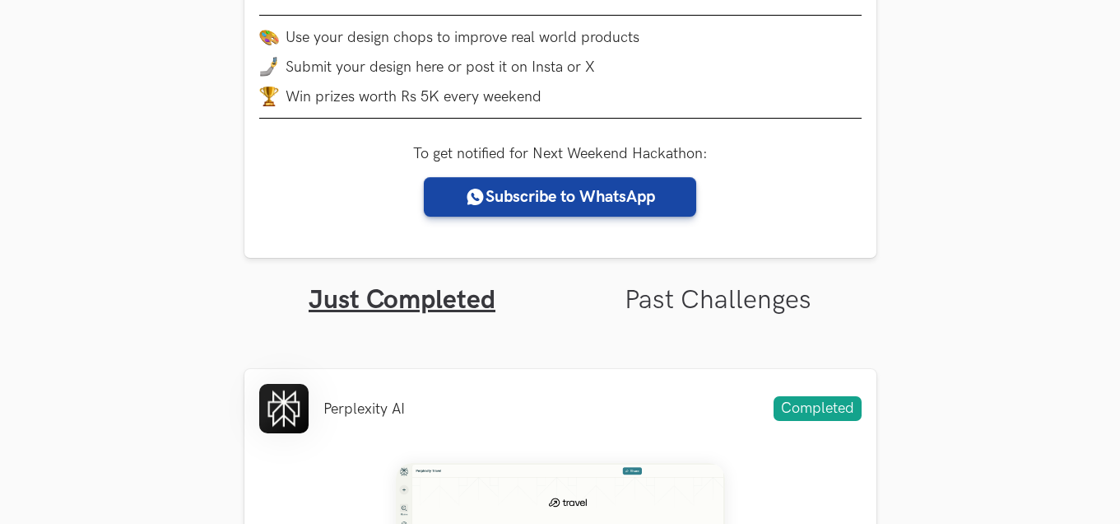 The height and width of the screenshot is (524, 1120). What do you see at coordinates (364, 408) in the screenshot?
I see `li: Perplexity AI` at bounding box center [364, 408].